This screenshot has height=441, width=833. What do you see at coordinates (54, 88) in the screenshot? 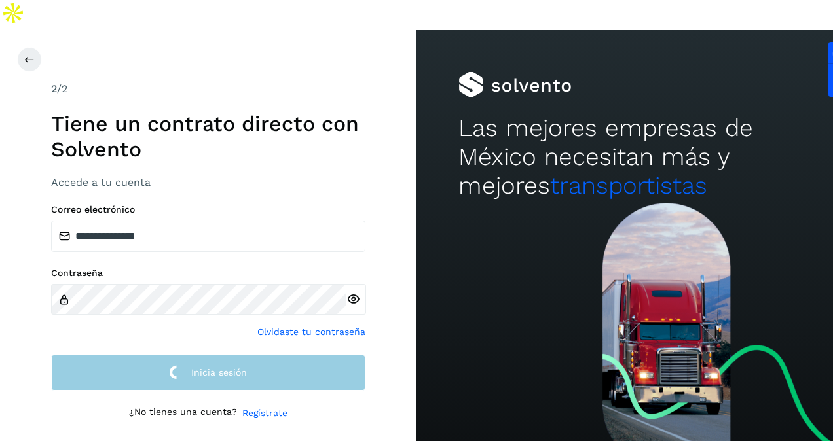
I see `span: 2` at bounding box center [54, 88].